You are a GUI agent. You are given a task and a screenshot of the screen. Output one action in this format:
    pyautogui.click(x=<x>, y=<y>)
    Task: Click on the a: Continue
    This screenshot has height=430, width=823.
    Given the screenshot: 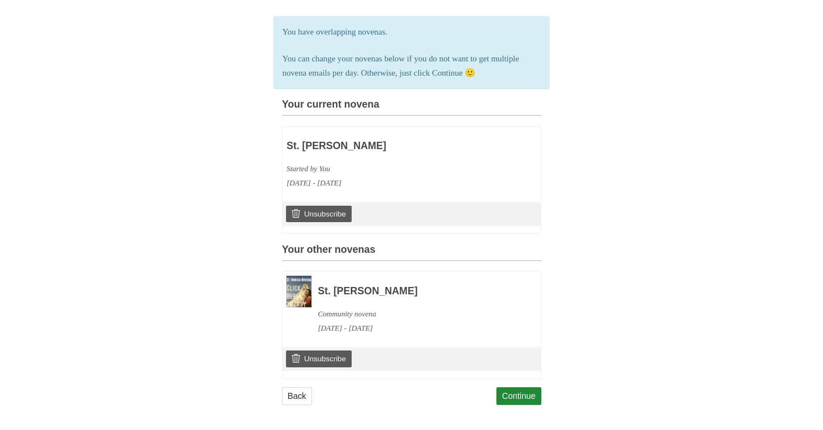 What is the action you would take?
    pyautogui.click(x=519, y=396)
    